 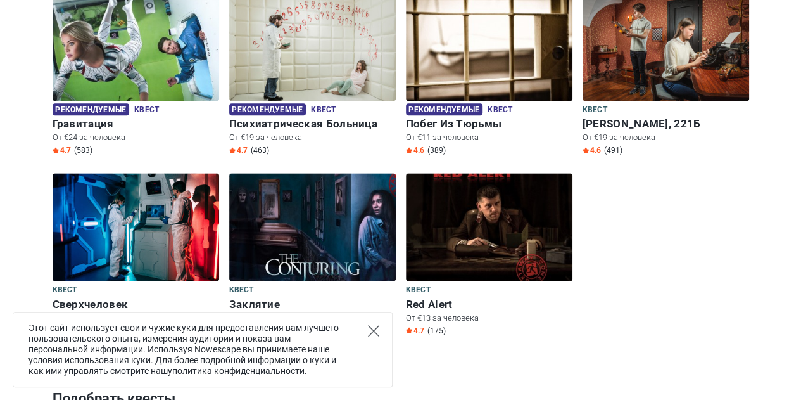 I want to click on div: Этот сайт использует свои и чужие куки для предоставления вам лучшего пользовательского опыта, из..., so click(x=203, y=349).